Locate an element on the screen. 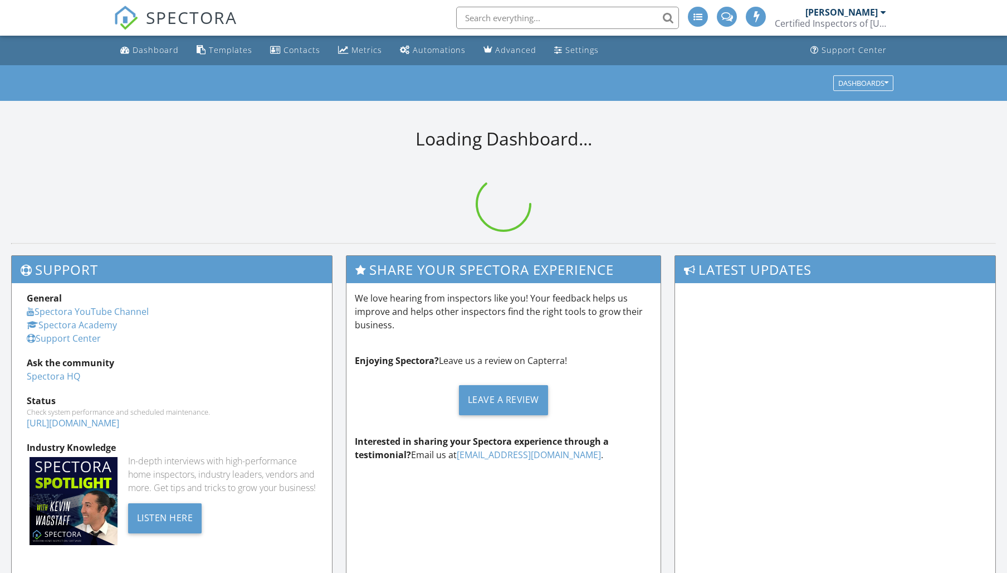 Image resolution: width=1007 pixels, height=573 pixels. img: Spectoraspolightmain is located at coordinates (74, 501).